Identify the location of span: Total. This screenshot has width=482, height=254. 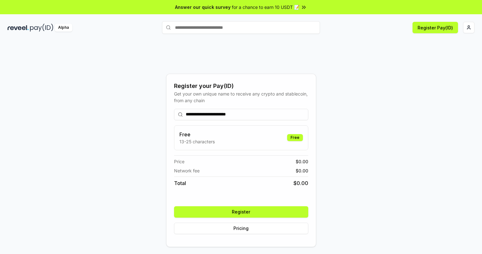
(180, 183).